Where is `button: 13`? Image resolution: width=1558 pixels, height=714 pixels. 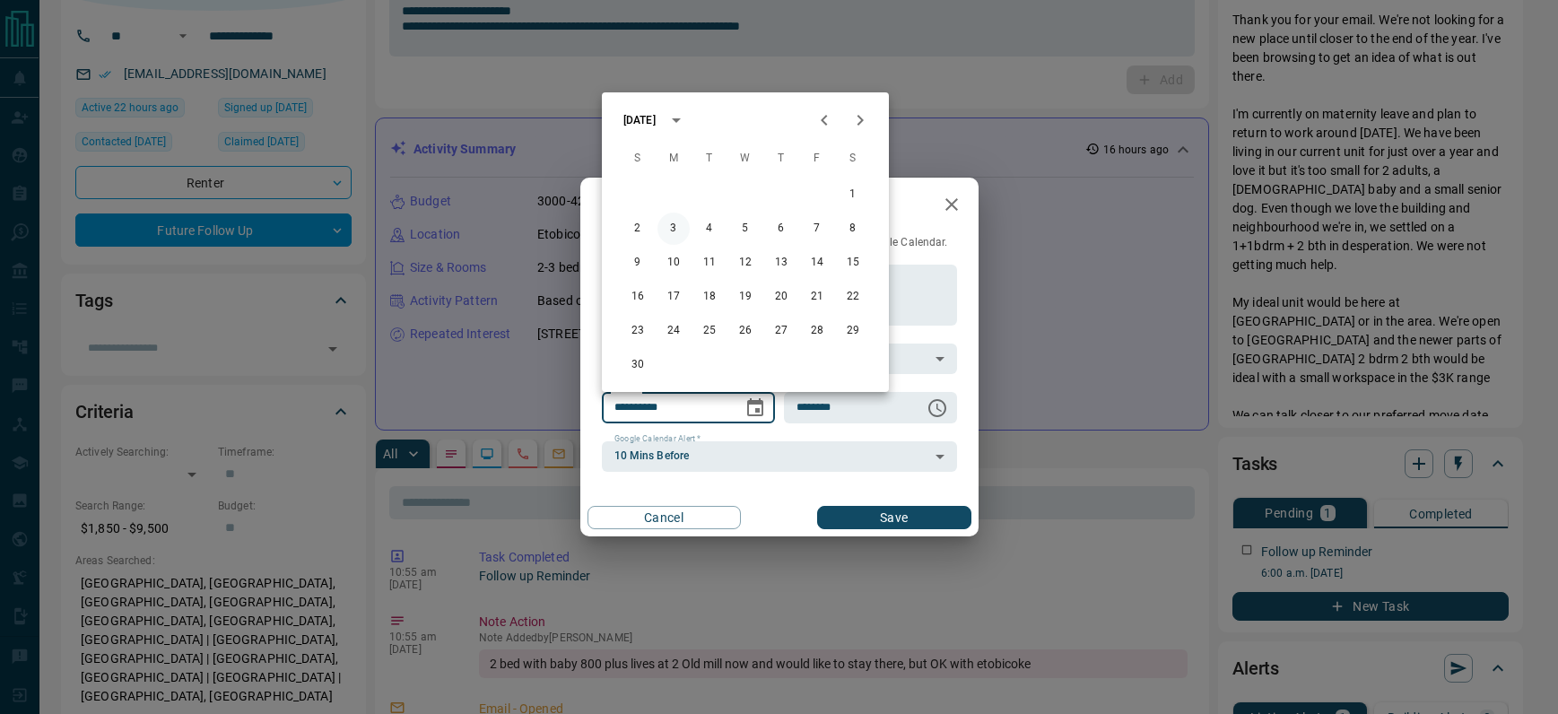
button: 13 is located at coordinates (781, 263).